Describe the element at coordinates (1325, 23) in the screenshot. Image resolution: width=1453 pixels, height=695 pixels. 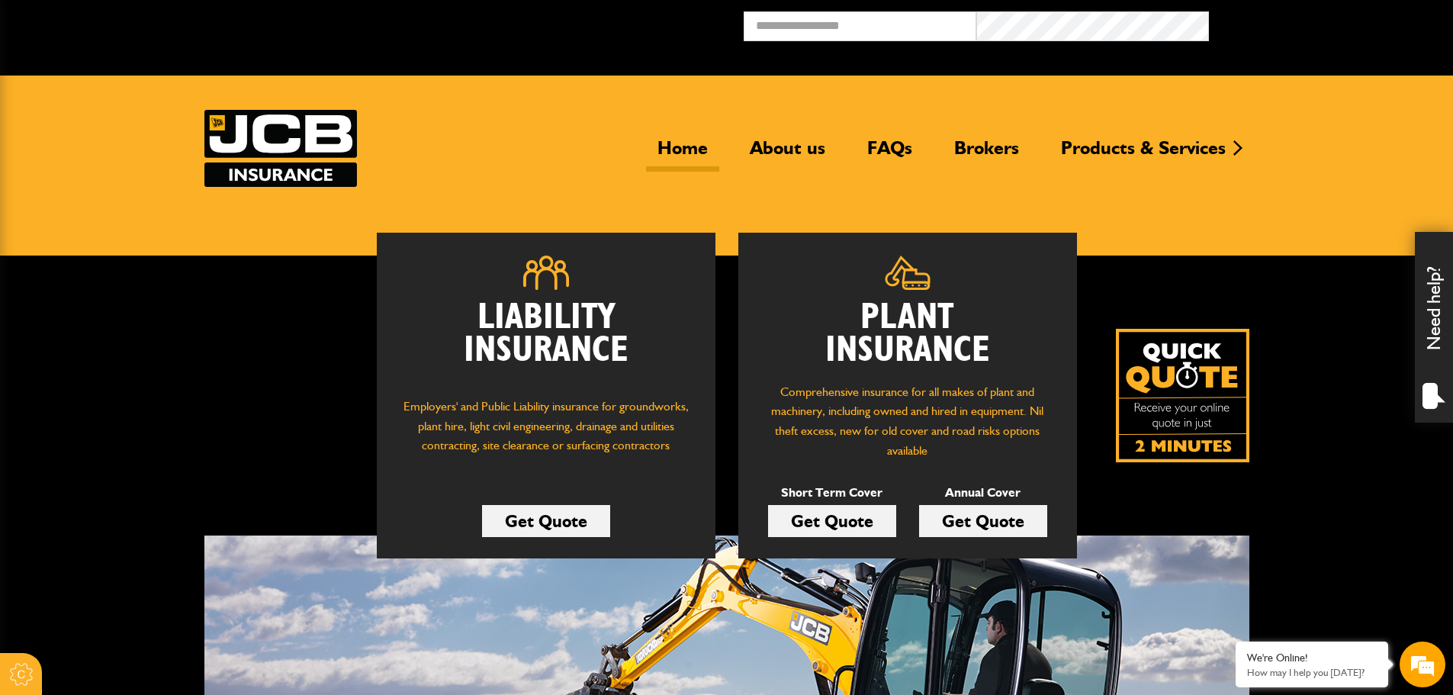
I see `button: Broker Login` at that location.